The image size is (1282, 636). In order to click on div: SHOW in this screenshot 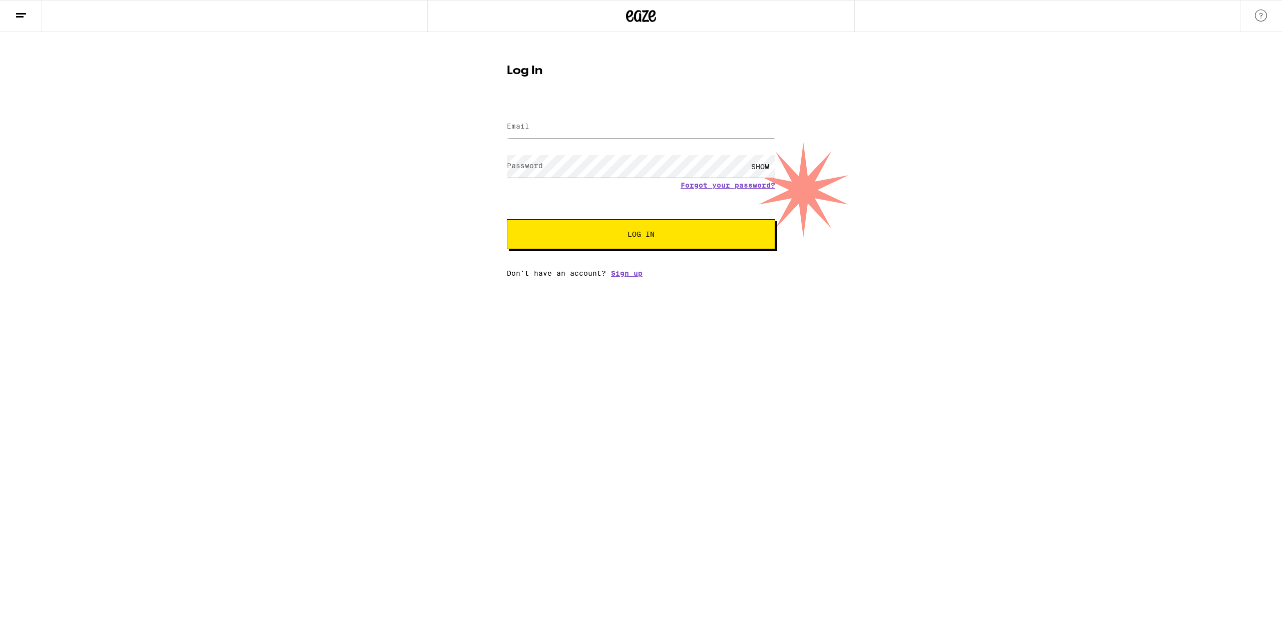, I will do `click(760, 166)`.